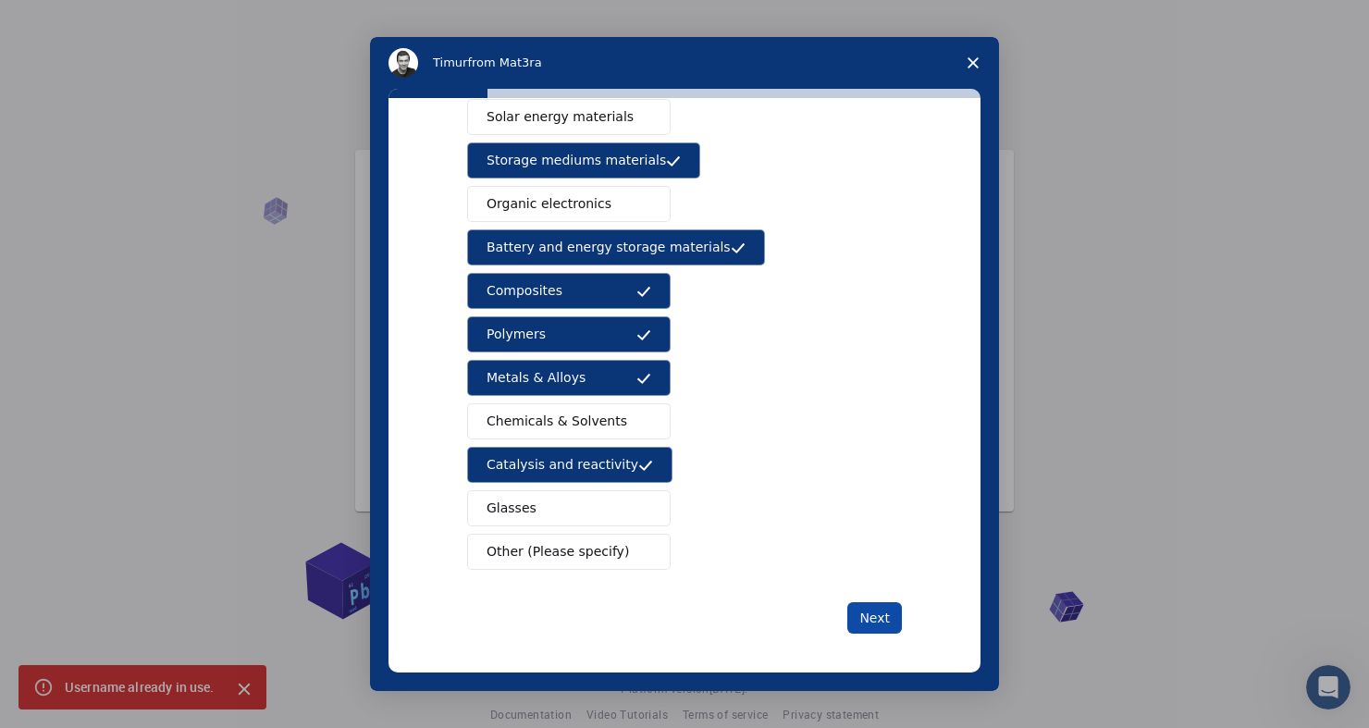  I want to click on span: Close survey, so click(973, 63).